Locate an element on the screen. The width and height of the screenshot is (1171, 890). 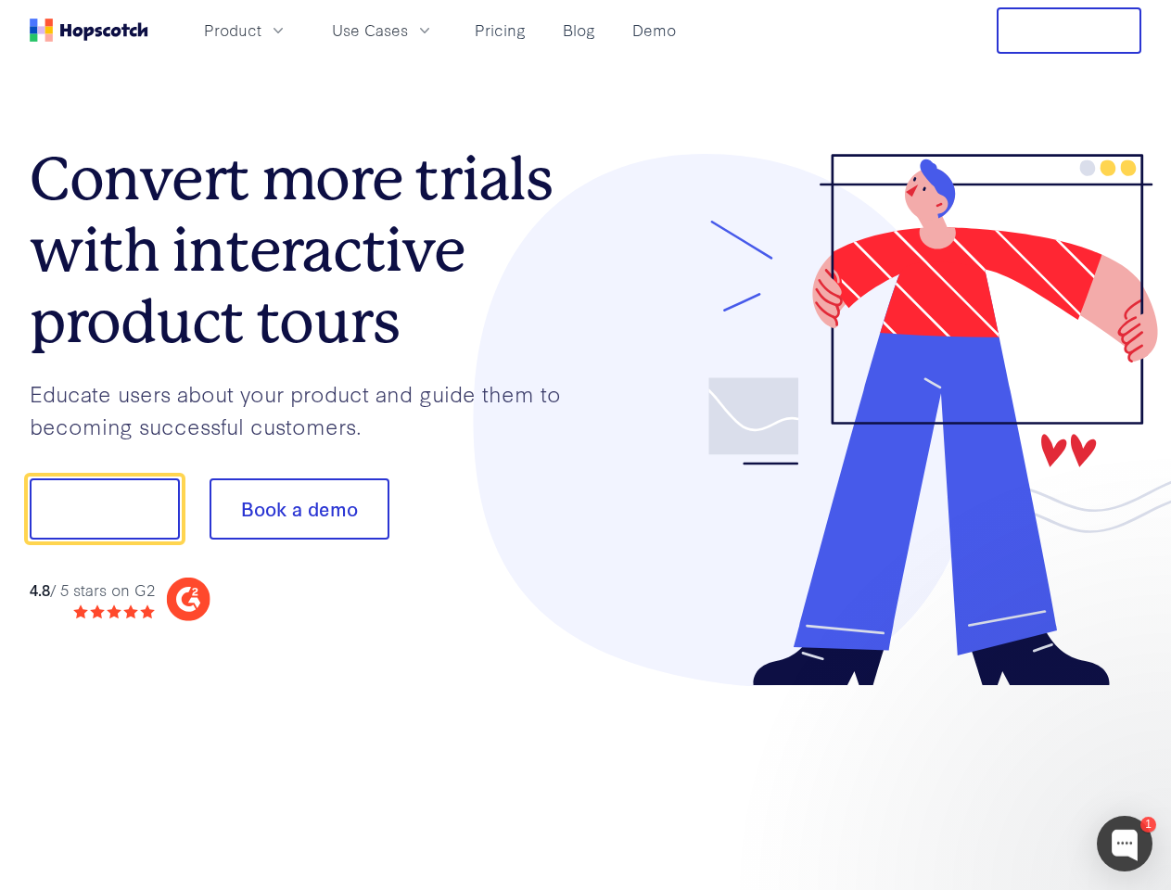
p: Educate users about your product and guide them to becoming successful customers. is located at coordinates (308, 409).